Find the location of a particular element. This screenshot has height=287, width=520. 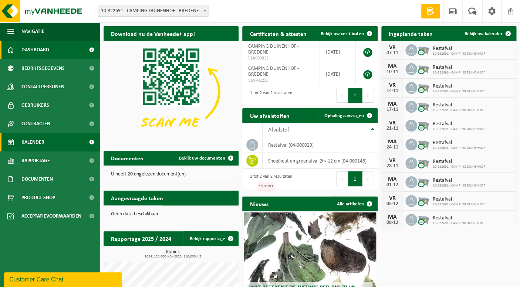

a: Bekijk uw certificaten is located at coordinates (346, 34).